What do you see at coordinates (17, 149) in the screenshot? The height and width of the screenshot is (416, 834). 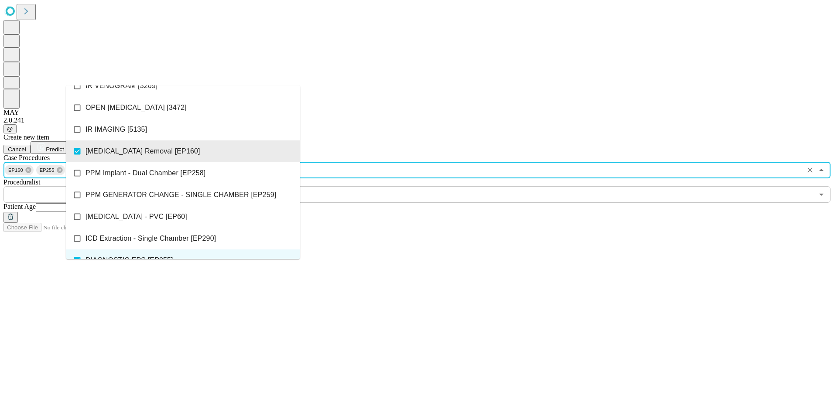 I see `span: Cancel` at bounding box center [17, 149].